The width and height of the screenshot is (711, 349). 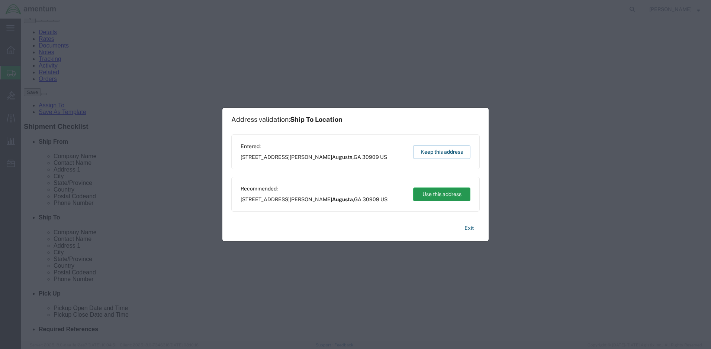 What do you see at coordinates (314, 146) in the screenshot?
I see `span: Entered:` at bounding box center [314, 146].